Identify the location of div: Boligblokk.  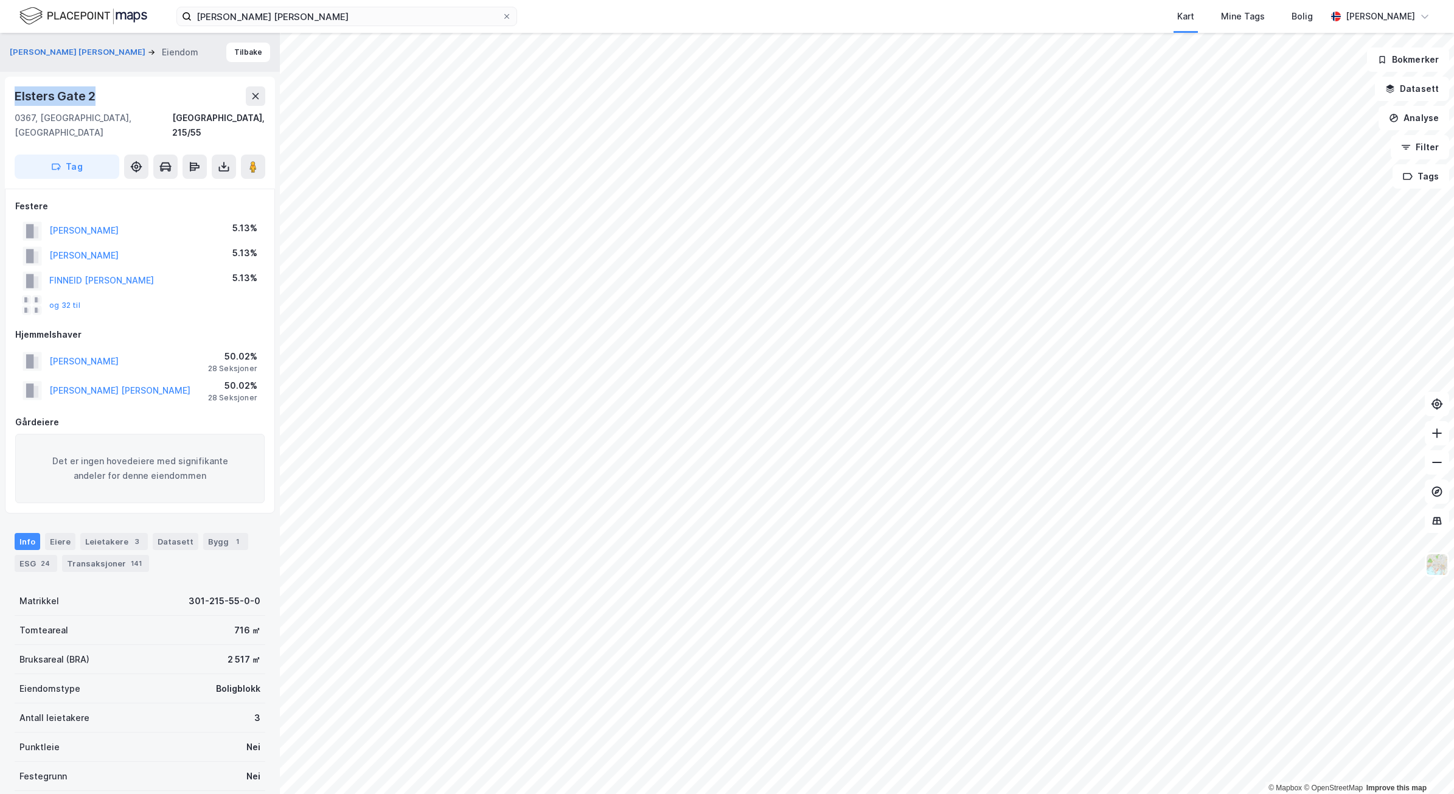
(238, 689).